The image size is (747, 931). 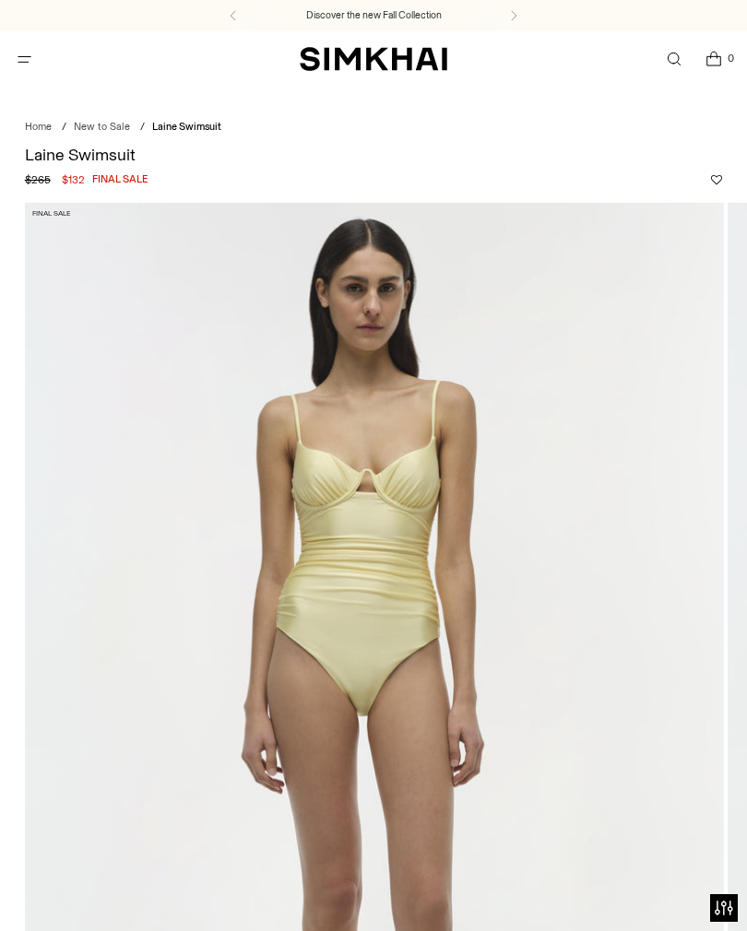 I want to click on span: $132, so click(x=73, y=180).